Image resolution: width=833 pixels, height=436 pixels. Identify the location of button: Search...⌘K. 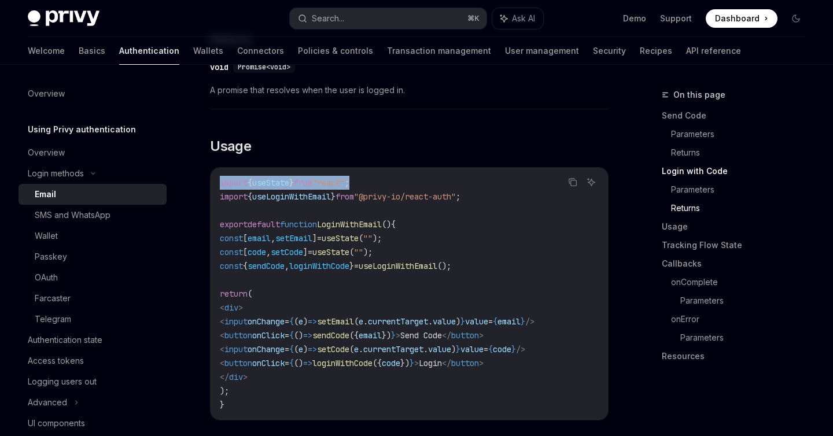
(388, 19).